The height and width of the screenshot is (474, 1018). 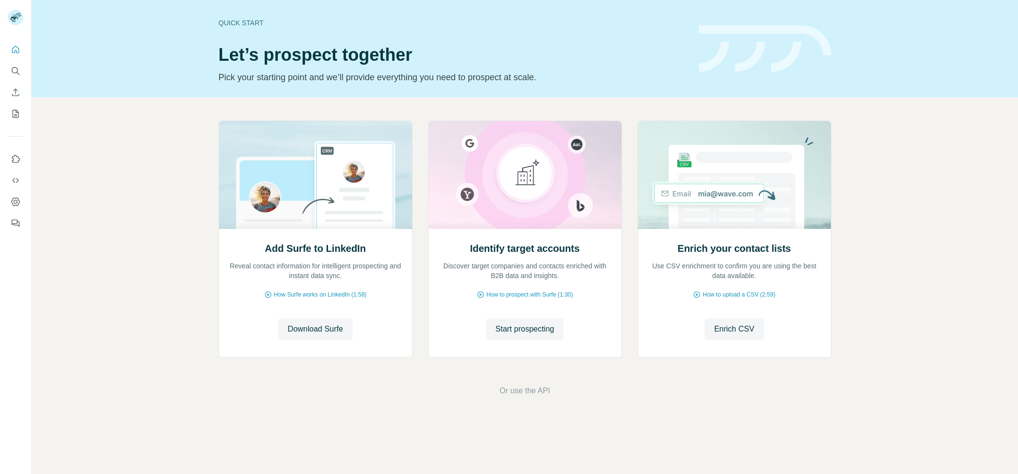 What do you see at coordinates (16, 180) in the screenshot?
I see `button: Use Surfe API` at bounding box center [16, 180].